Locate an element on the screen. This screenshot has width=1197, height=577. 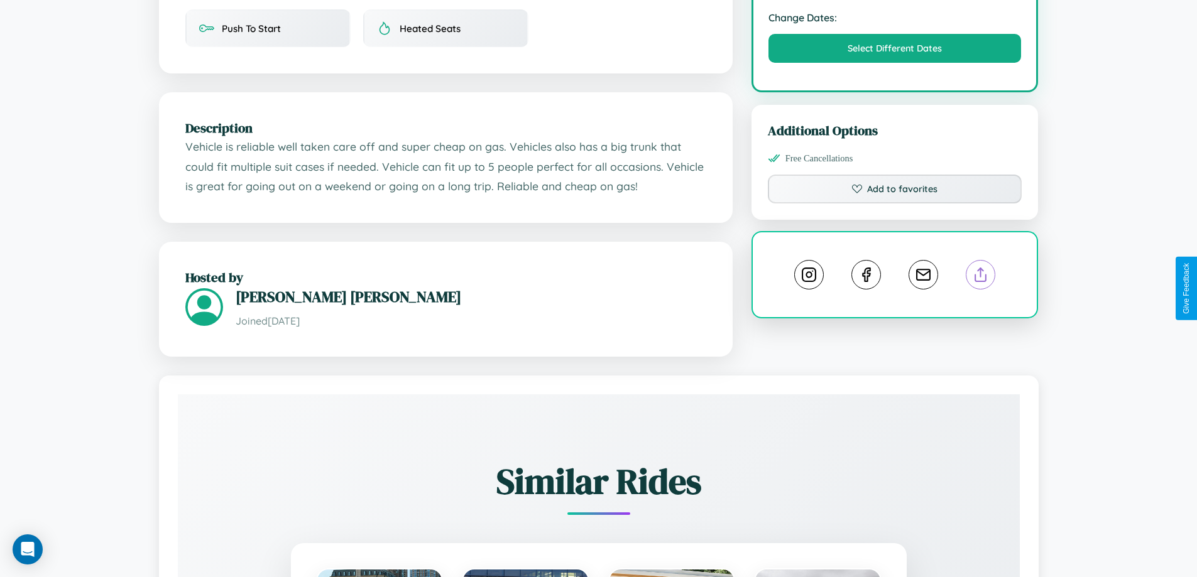
span: Push To Start is located at coordinates (251, 28).